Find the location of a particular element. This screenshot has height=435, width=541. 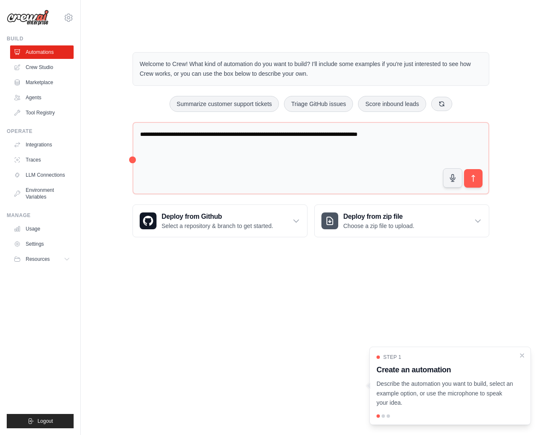

a: Integrations is located at coordinates (42, 145).